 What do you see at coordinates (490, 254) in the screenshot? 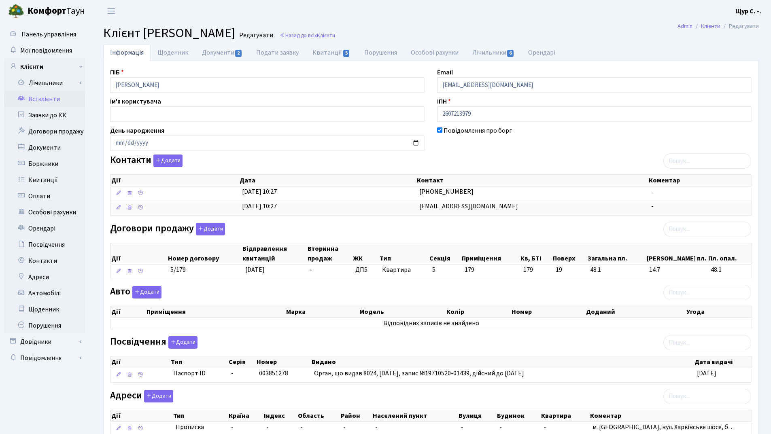
I see `th: Приміщення` at bounding box center [490, 254].